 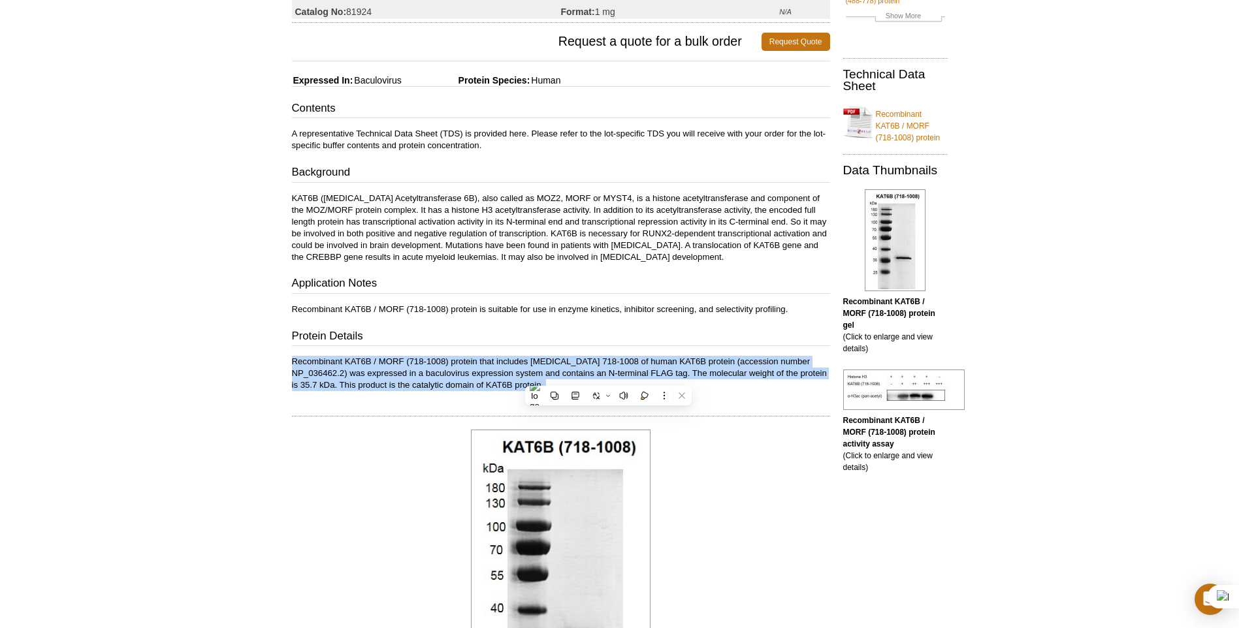 What do you see at coordinates (578, 12) in the screenshot?
I see `strong: Format:` at bounding box center [578, 12].